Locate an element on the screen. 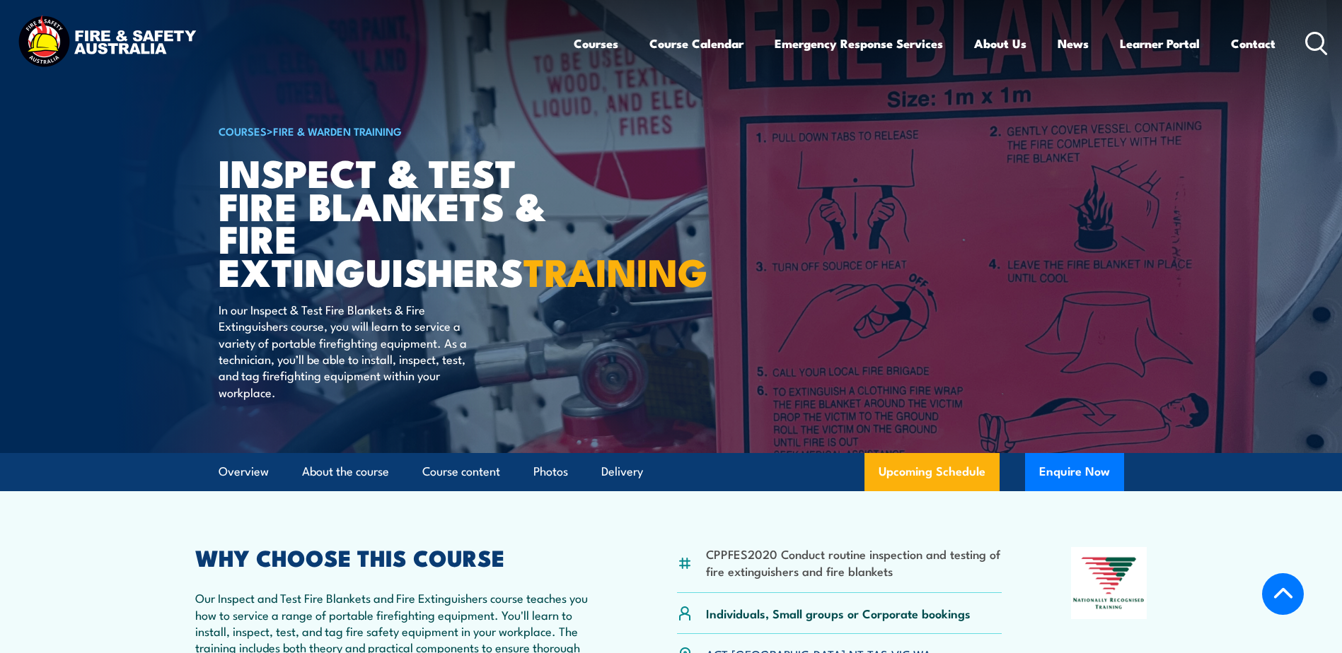 This screenshot has height=653, width=1342. a: Fire & Warden Training is located at coordinates (337, 131).